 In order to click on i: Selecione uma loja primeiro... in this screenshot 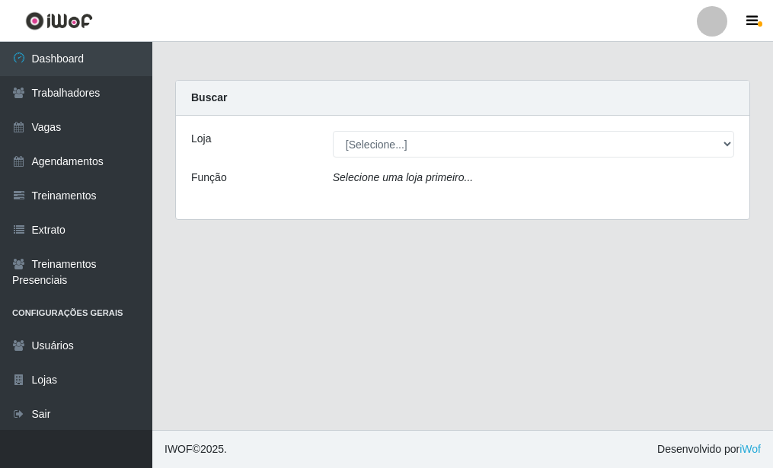, I will do `click(403, 177)`.